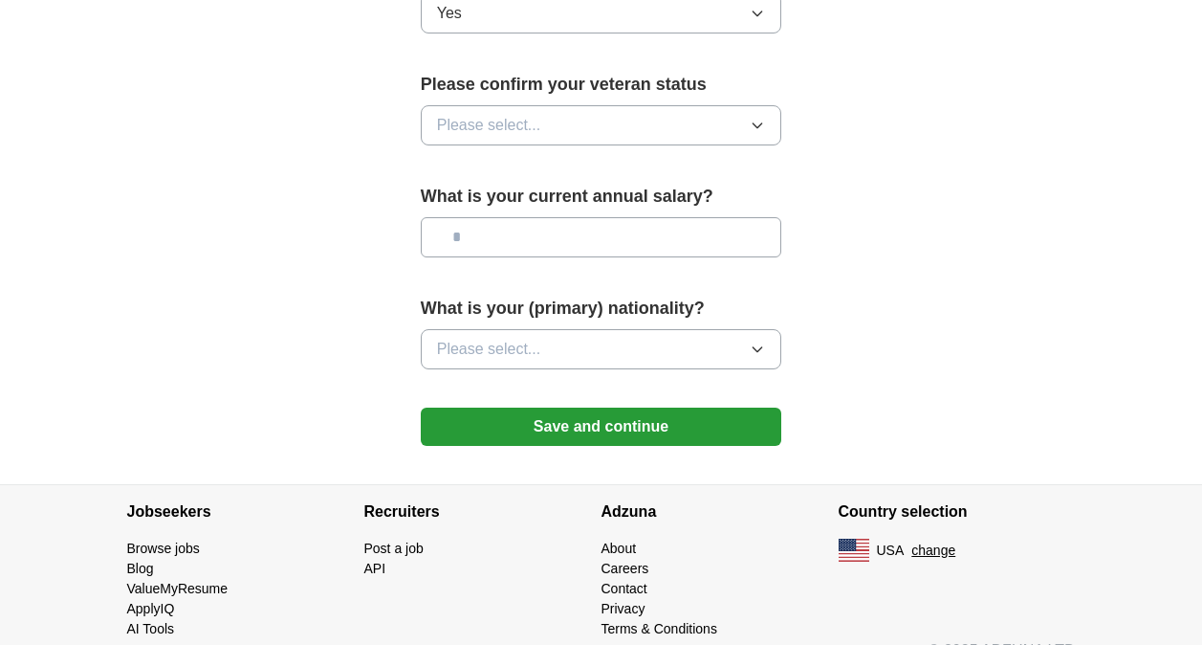 This screenshot has height=645, width=1202. What do you see at coordinates (151, 608) in the screenshot?
I see `a: ApplyIQ` at bounding box center [151, 608].